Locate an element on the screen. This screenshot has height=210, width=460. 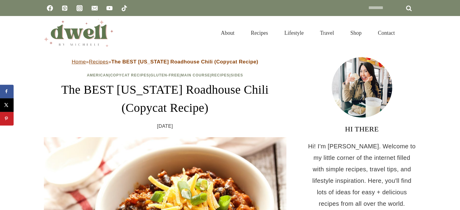
a: Travel is located at coordinates (327, 33).